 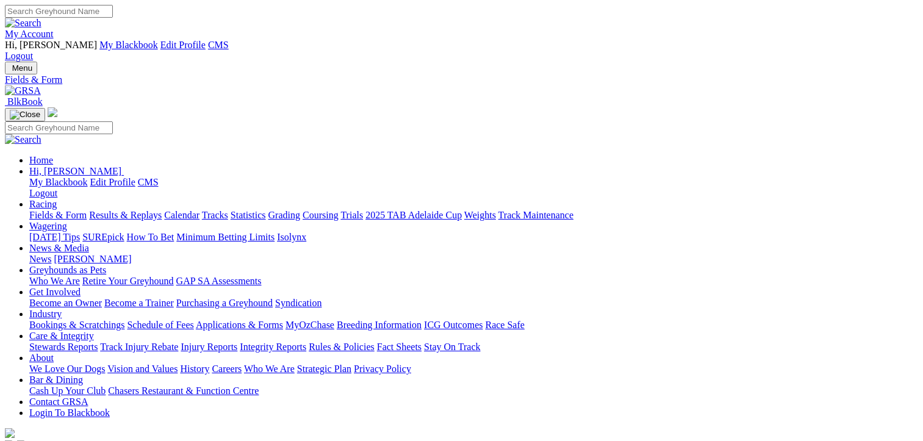 What do you see at coordinates (273, 346) in the screenshot?
I see `a: Integrity Reports` at bounding box center [273, 346].